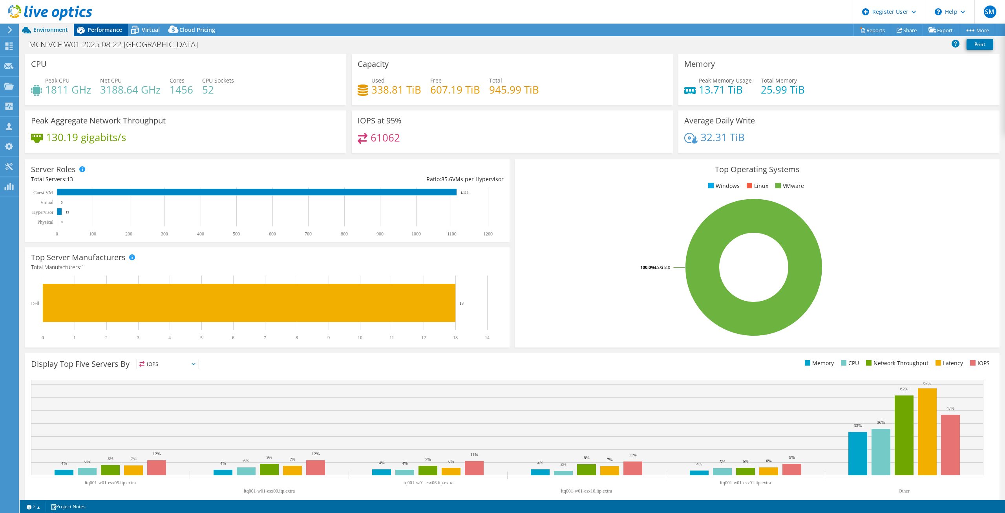 The image size is (1005, 513). Describe the element at coordinates (201, 234) in the screenshot. I see `text: 400` at that location.